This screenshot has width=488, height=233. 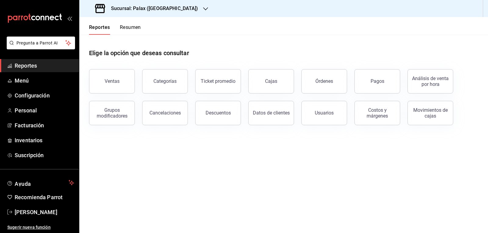 I want to click on div: Movimientos de cajas, so click(x=430, y=113).